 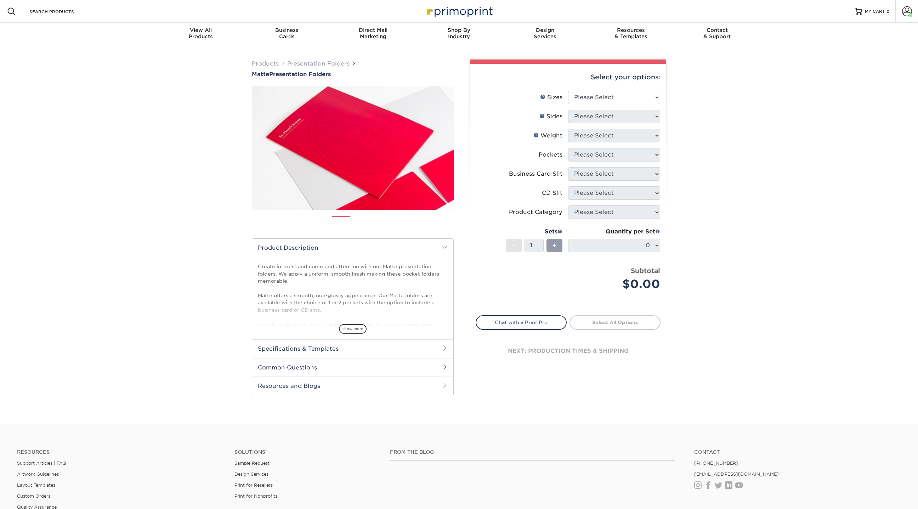 I want to click on div: Cards, so click(x=287, y=33).